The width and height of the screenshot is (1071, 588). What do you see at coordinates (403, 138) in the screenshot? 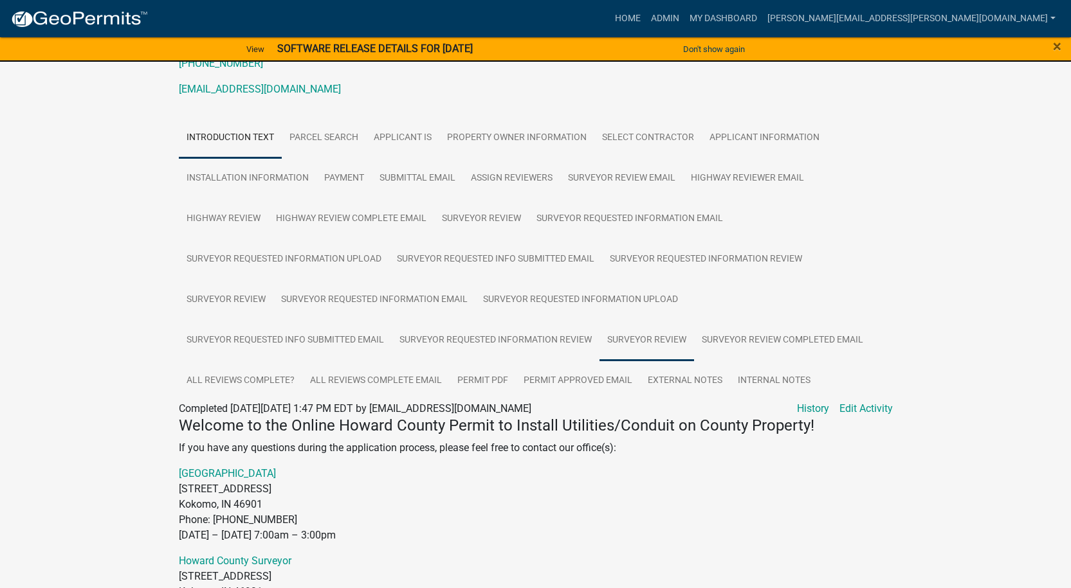
I see `a: Applicant Is` at bounding box center [403, 138].